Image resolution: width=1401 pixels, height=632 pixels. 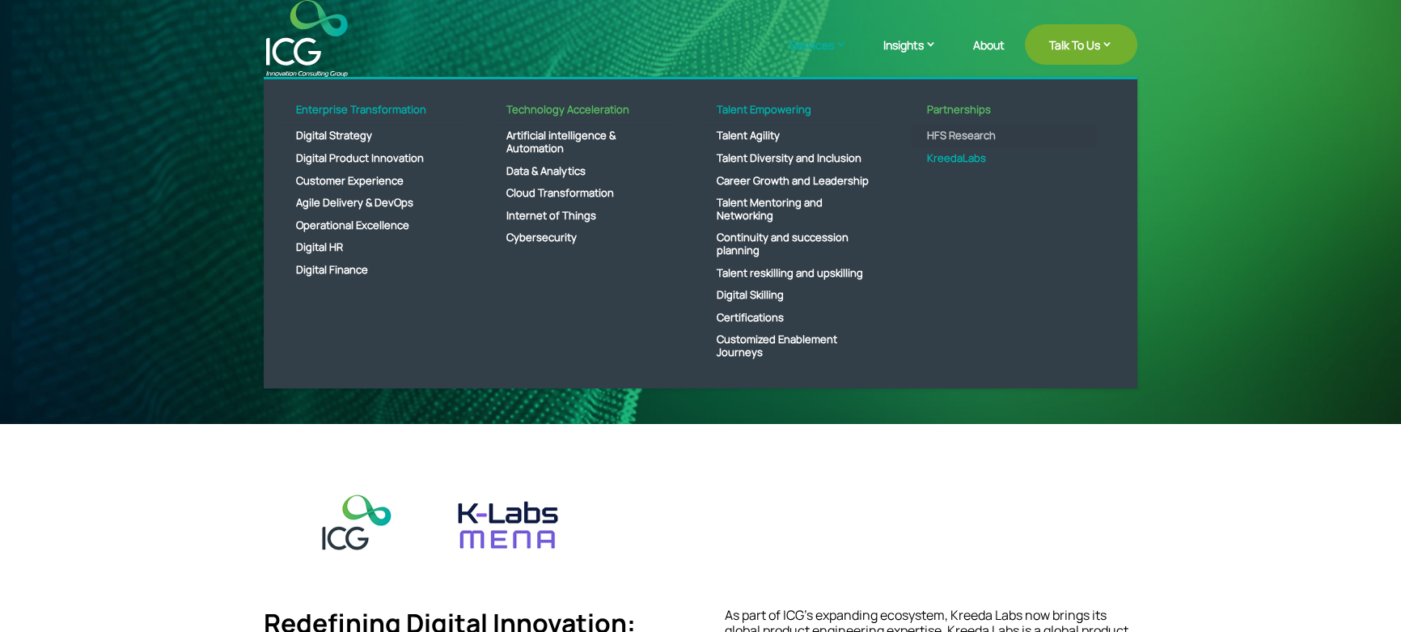 I want to click on img: icg-logo, so click(x=357, y=525).